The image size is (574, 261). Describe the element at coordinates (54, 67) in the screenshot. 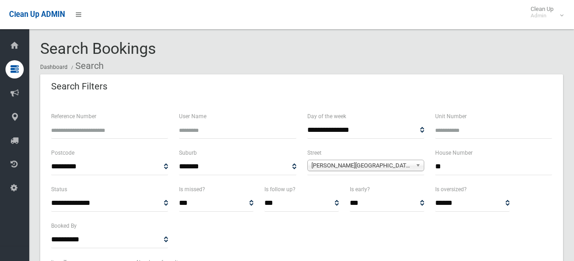

I see `a: Dashboard` at that location.